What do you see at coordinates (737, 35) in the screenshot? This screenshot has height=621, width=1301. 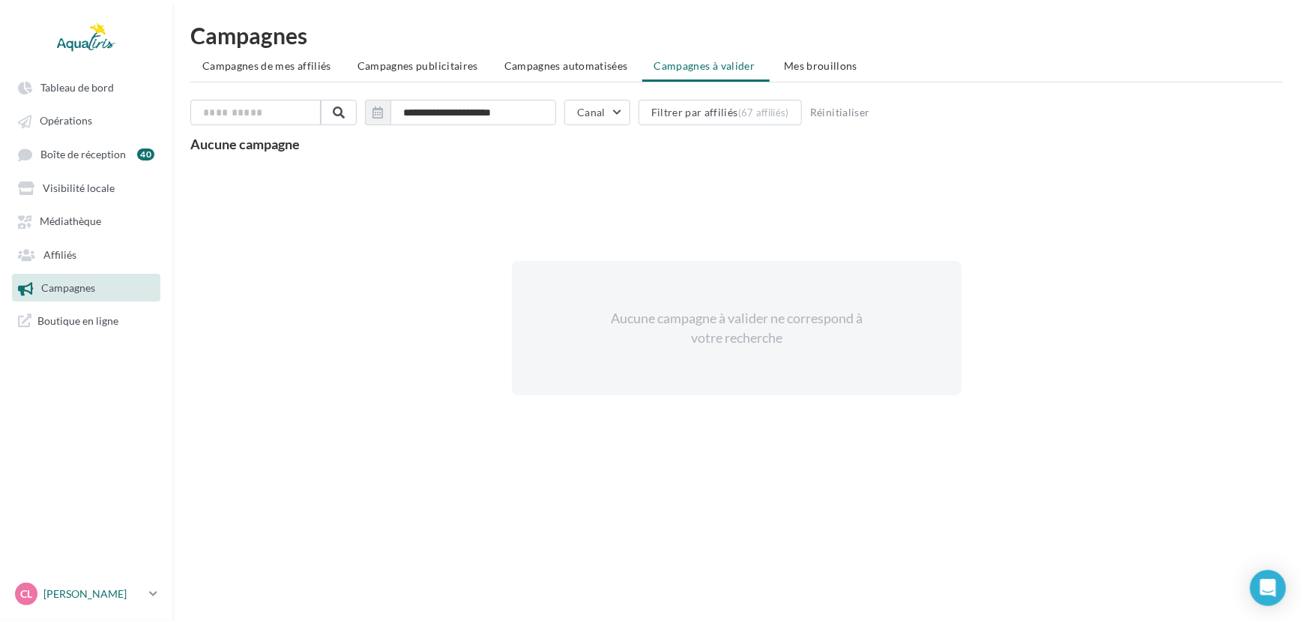 I see `h1: Campagnes` at bounding box center [737, 35].